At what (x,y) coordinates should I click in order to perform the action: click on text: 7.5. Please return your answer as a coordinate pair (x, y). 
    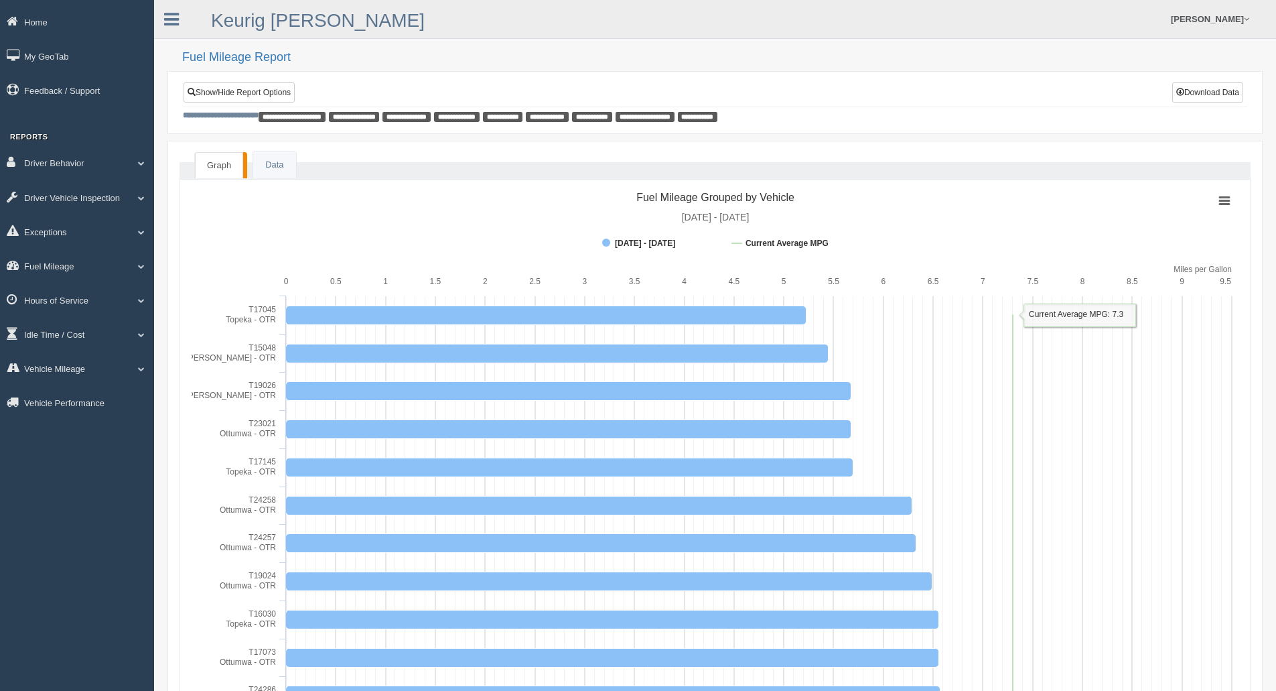
    Looking at the image, I should click on (1033, 281).